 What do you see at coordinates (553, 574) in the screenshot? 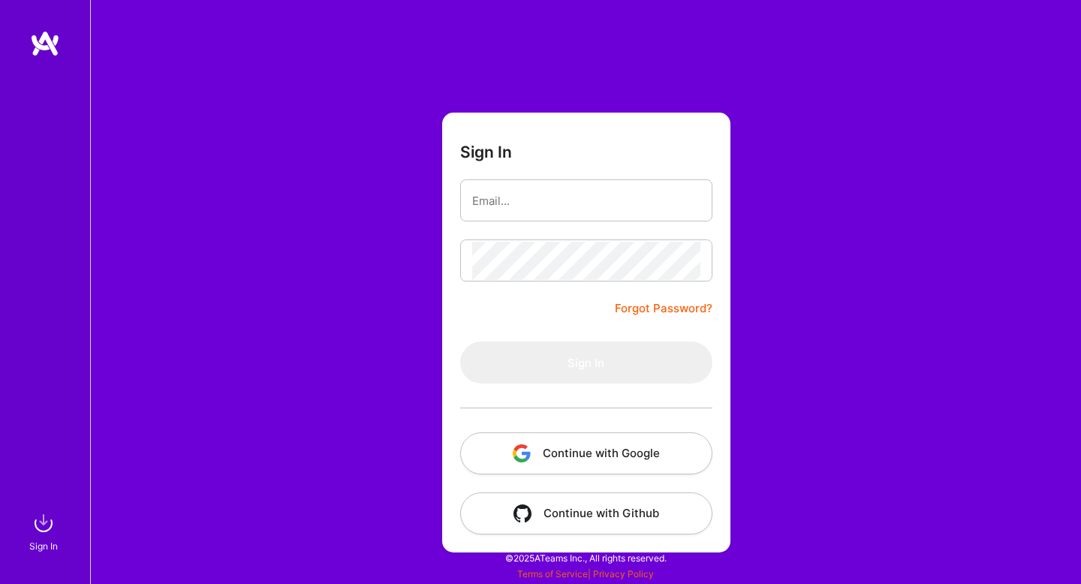
I see `a: Terms of Service` at bounding box center [553, 574].